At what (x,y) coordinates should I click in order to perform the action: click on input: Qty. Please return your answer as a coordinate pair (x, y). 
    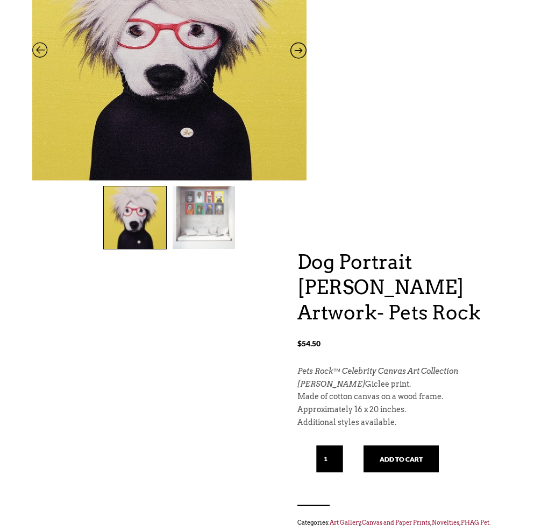
    Looking at the image, I should click on (330, 459).